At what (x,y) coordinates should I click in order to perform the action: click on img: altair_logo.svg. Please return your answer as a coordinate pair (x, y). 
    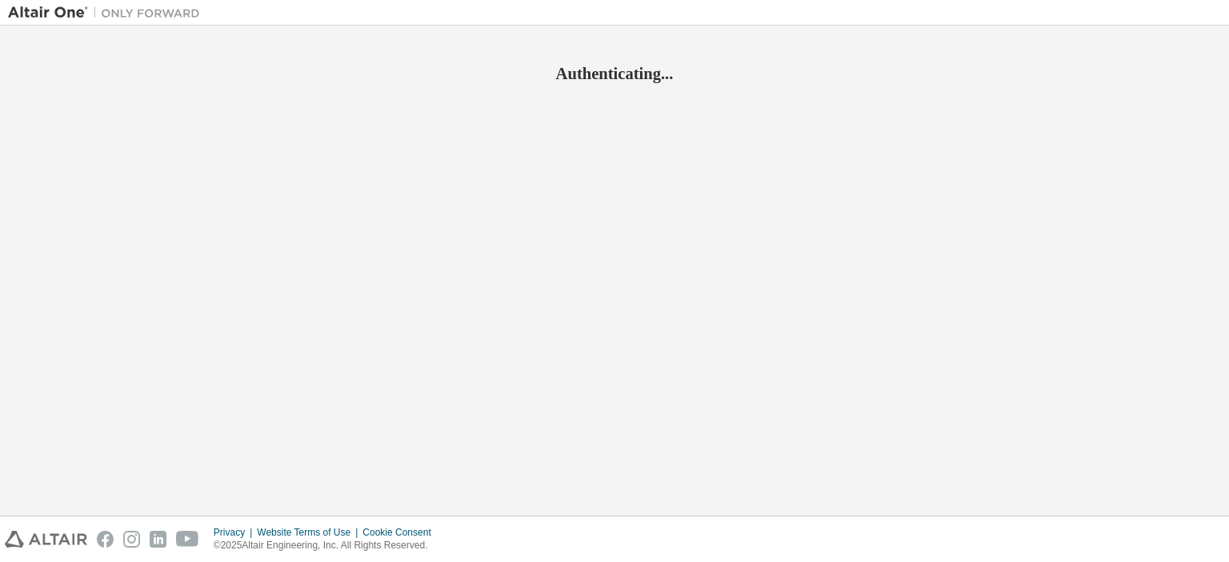
    Looking at the image, I should click on (46, 539).